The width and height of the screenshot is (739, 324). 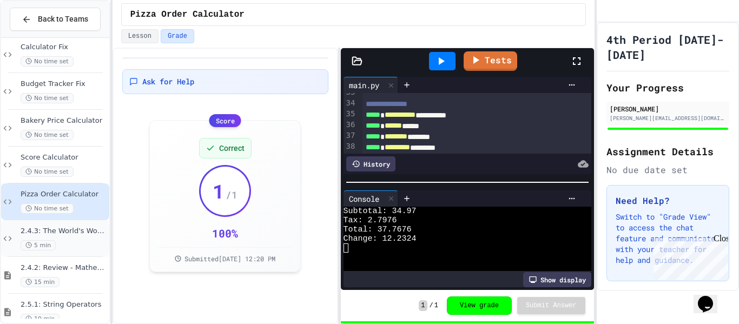 What do you see at coordinates (64, 231) in the screenshot?
I see `span: 2.4.3: The World's Worst Farmer's Market` at bounding box center [64, 231].